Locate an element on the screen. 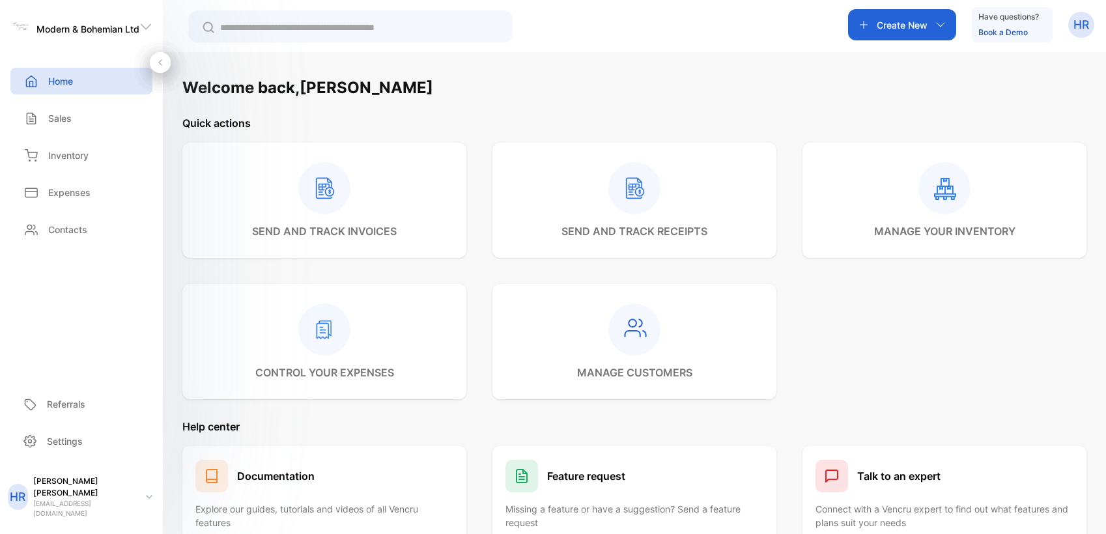  p: Have questions? is located at coordinates (1008, 17).